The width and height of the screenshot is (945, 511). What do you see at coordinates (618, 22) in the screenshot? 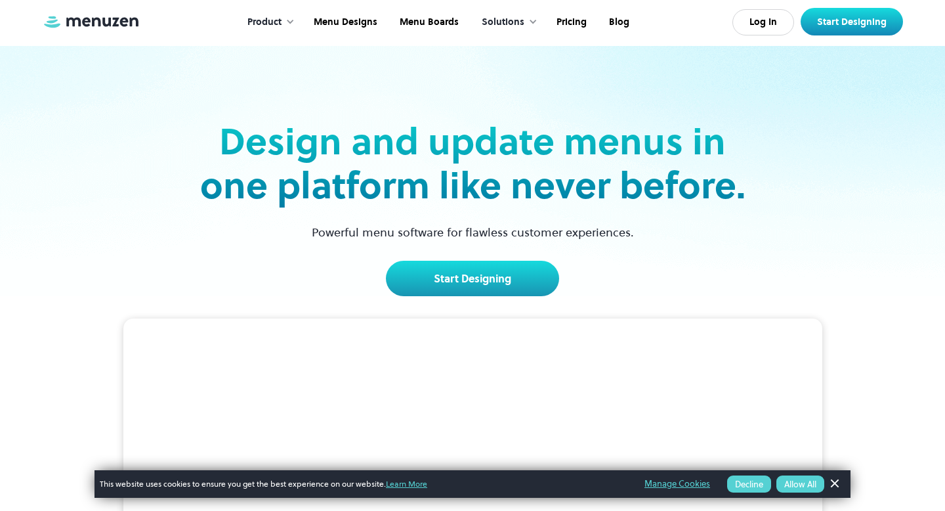
I see `a: Blog` at bounding box center [618, 22].